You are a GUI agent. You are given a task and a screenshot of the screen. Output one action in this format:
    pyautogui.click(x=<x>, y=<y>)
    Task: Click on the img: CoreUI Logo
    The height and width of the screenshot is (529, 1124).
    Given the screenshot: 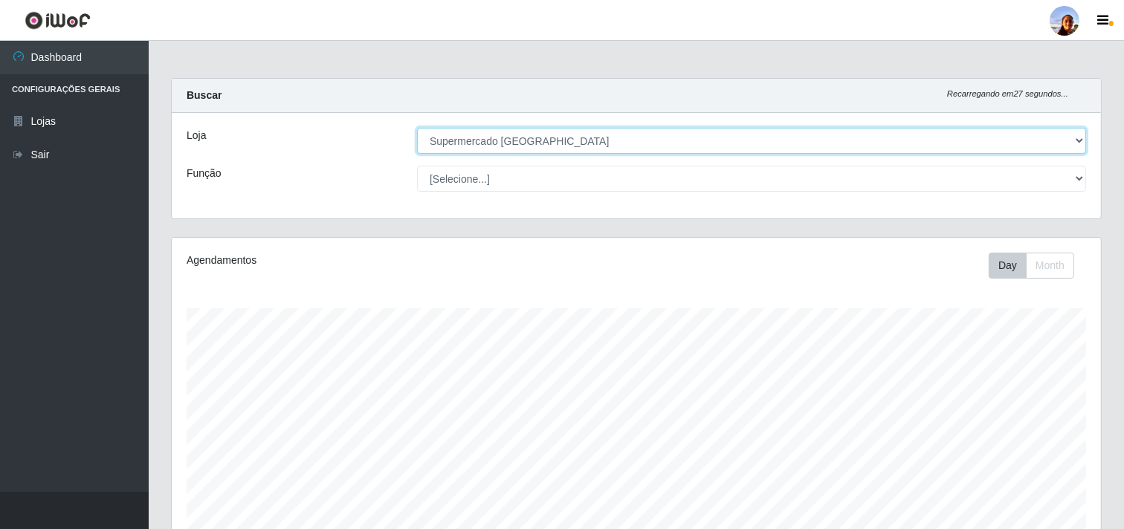 What is the action you would take?
    pyautogui.click(x=57, y=20)
    